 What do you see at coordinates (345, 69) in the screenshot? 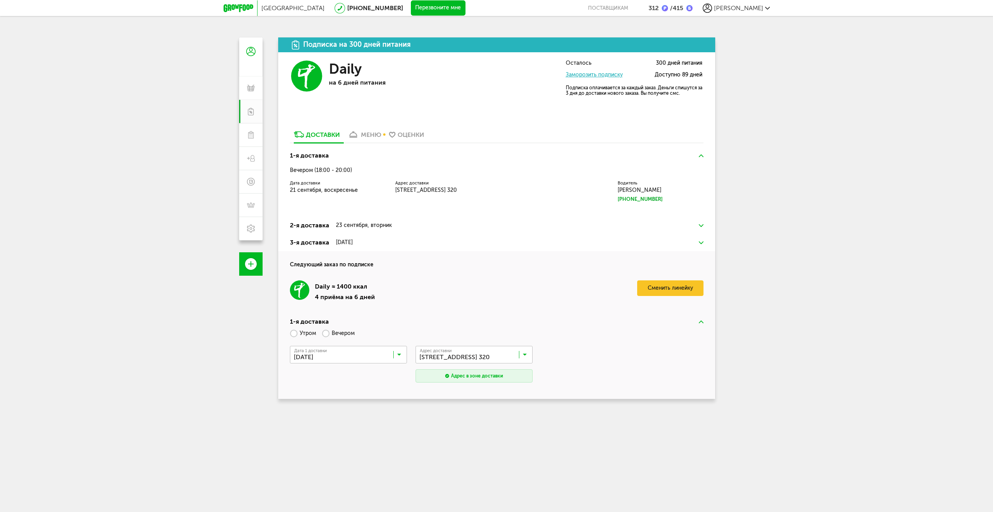
I see `h3: Daily` at bounding box center [345, 69].